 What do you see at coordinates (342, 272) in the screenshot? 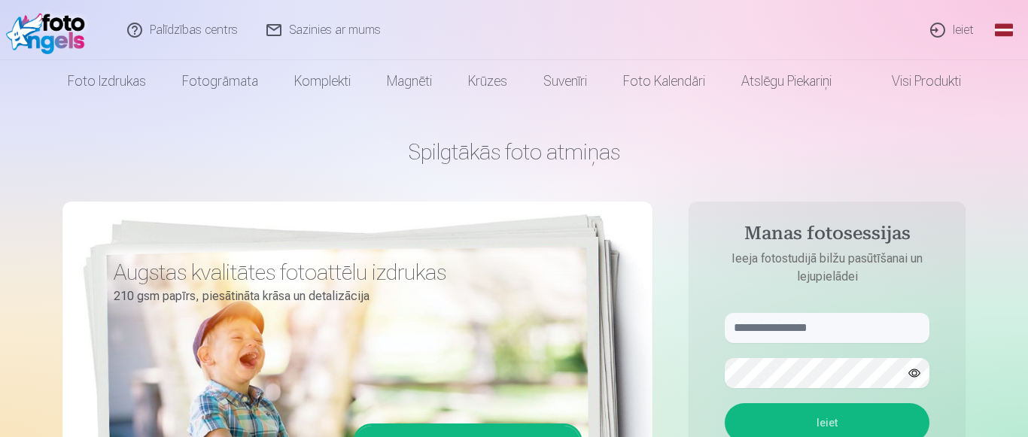
I see `h3: Augstas kvalitātes fotoattēlu izdrukas` at bounding box center [342, 272].